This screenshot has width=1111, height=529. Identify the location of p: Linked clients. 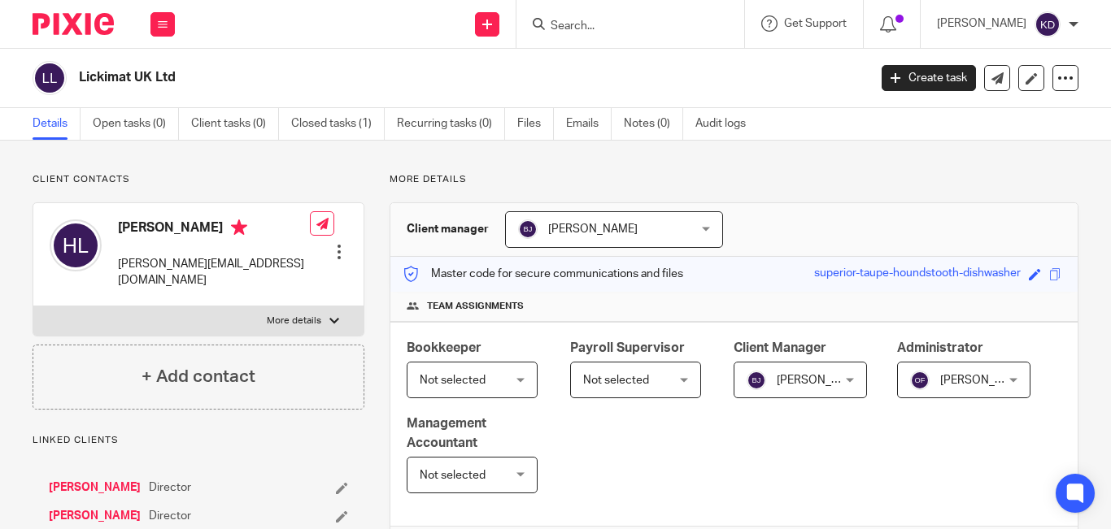
(198, 441).